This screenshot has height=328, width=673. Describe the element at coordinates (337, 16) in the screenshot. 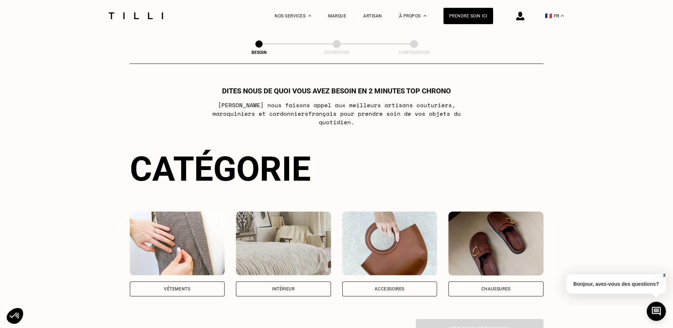

I see `div: Marque` at that location.